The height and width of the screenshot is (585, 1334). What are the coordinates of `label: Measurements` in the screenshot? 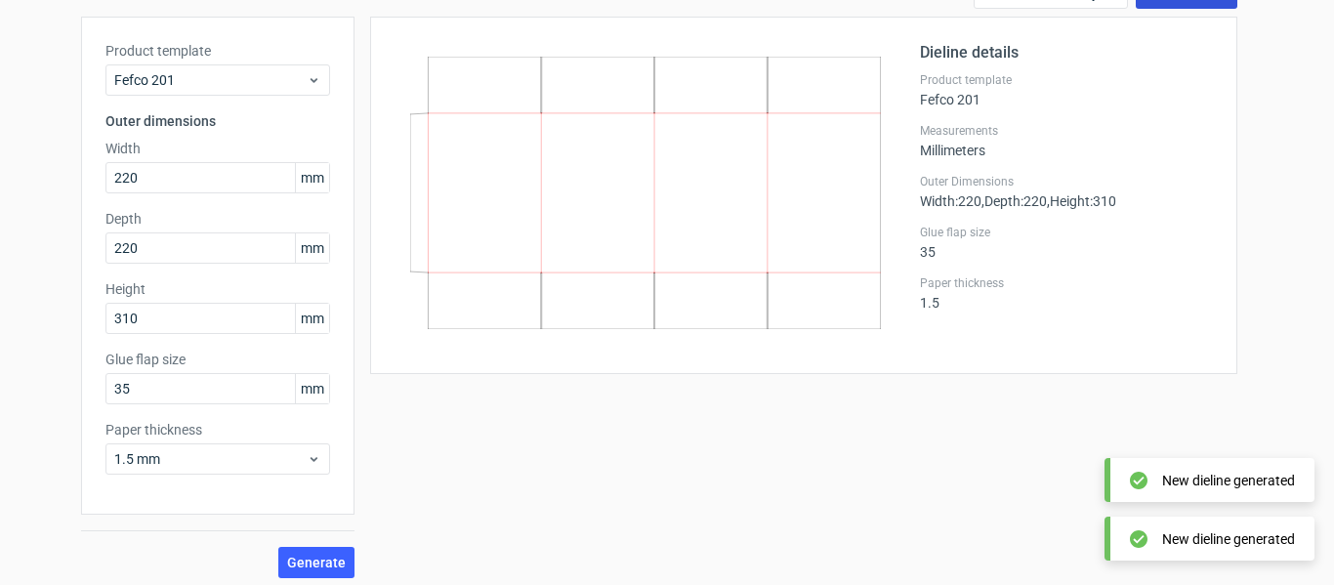 It's located at (1067, 131).